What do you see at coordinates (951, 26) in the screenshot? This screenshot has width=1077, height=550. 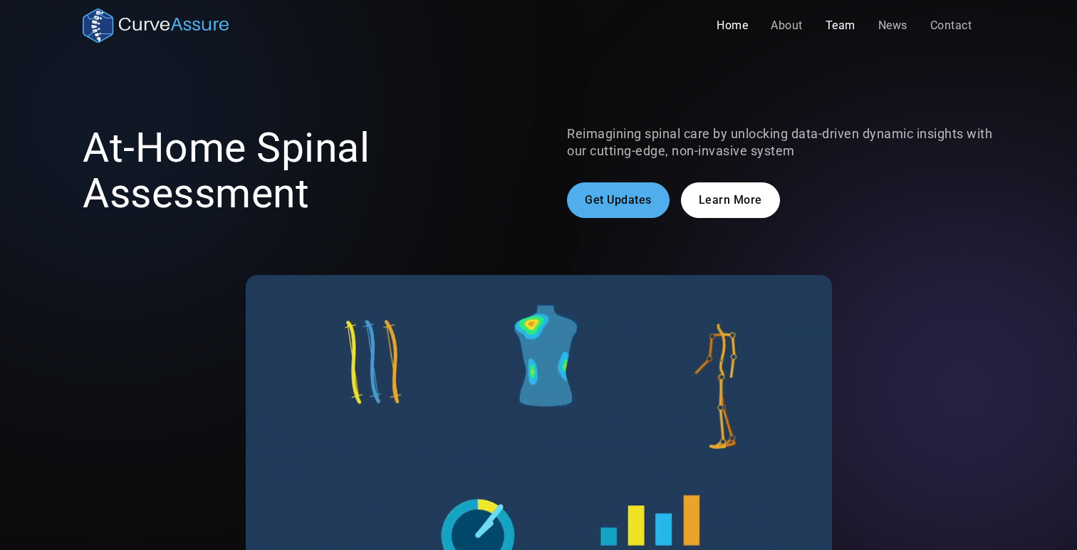 I see `a: Contact` at bounding box center [951, 26].